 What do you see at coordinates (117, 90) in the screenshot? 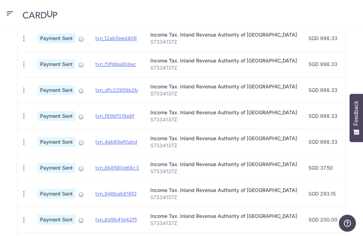
I see `a: txn_dfc22959b2b` at bounding box center [117, 90].